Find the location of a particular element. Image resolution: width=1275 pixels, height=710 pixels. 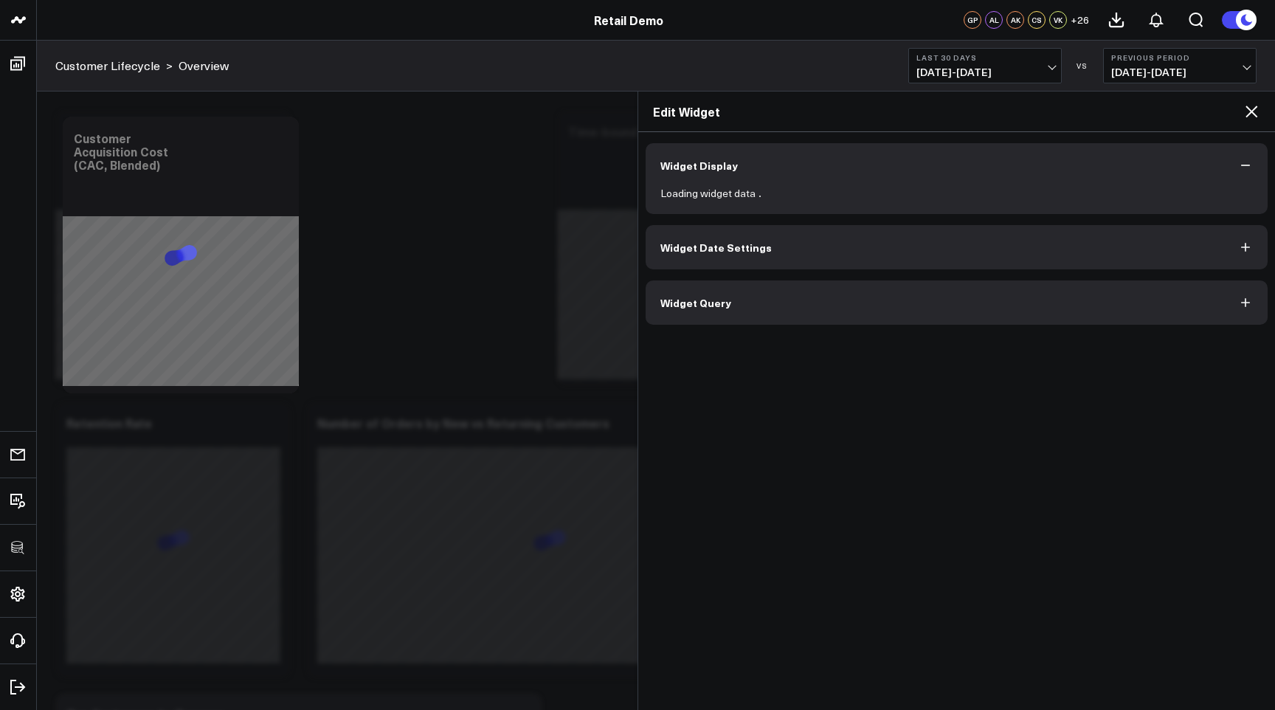

div: CS is located at coordinates (1037, 20).